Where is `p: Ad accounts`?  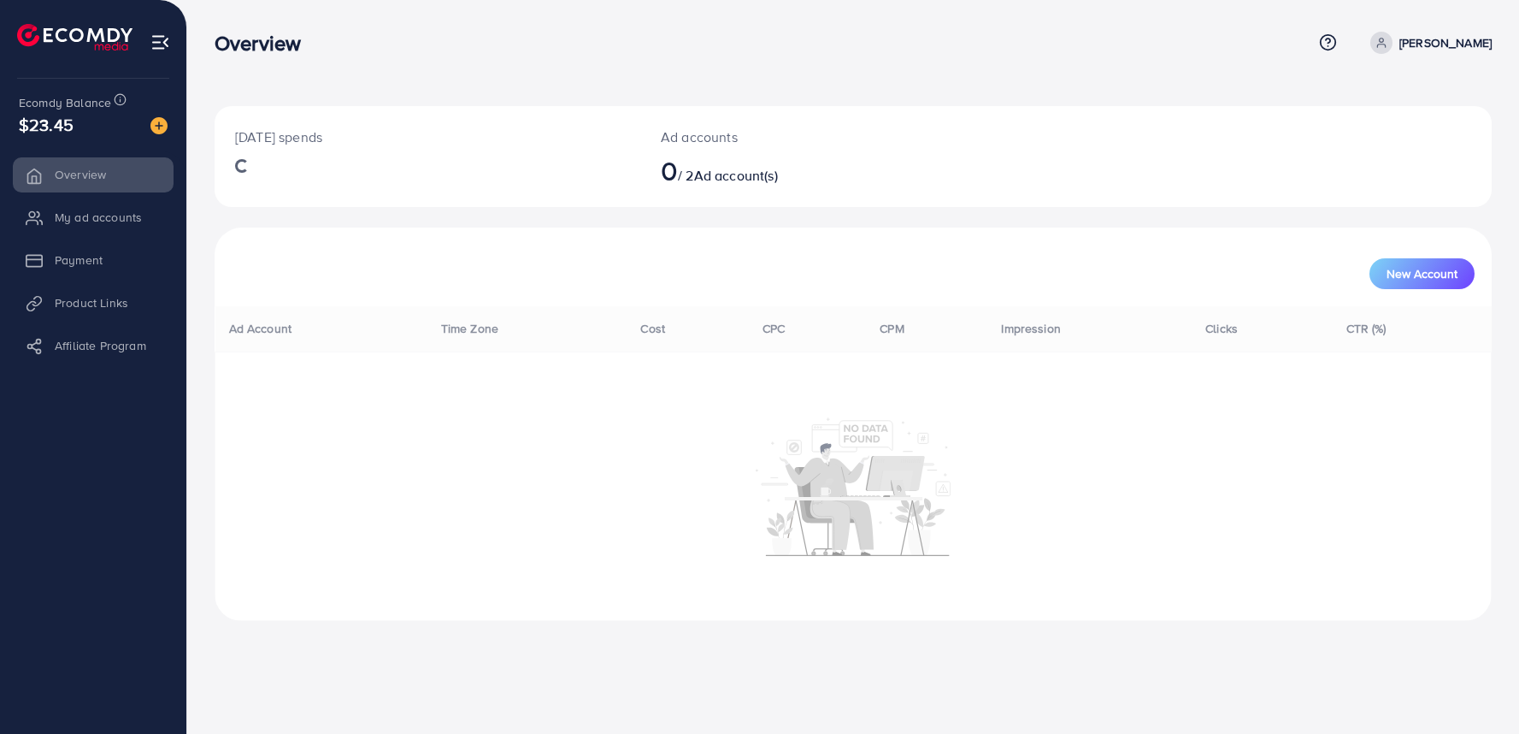
p: Ad accounts is located at coordinates (800, 137).